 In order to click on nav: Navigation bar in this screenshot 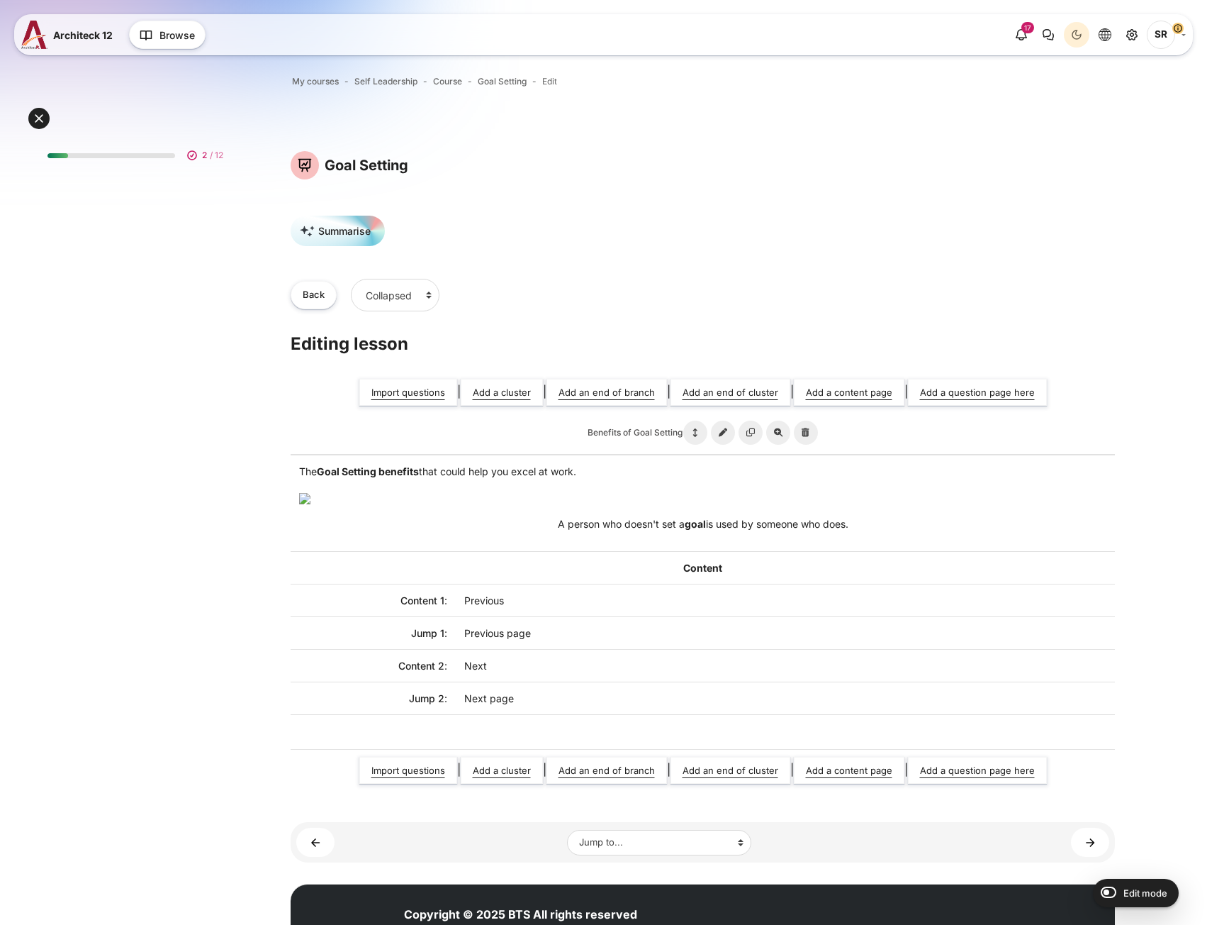, I will do `click(703, 82)`.